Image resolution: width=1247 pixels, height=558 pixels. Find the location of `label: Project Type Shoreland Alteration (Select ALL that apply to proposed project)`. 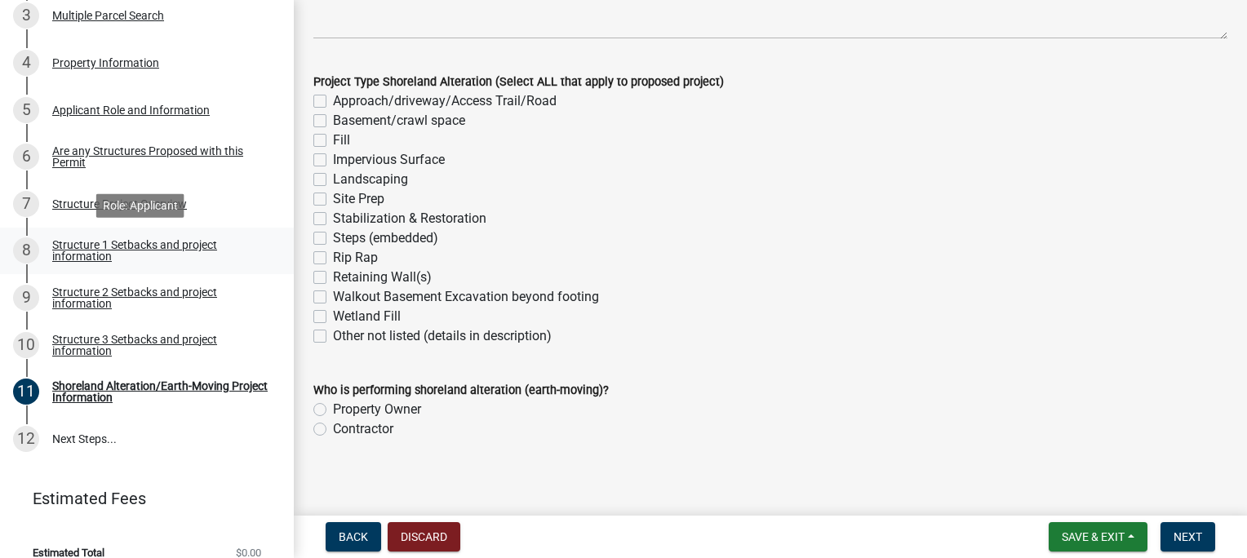

label: Project Type Shoreland Alteration (Select ALL that apply to proposed project) is located at coordinates (518, 82).